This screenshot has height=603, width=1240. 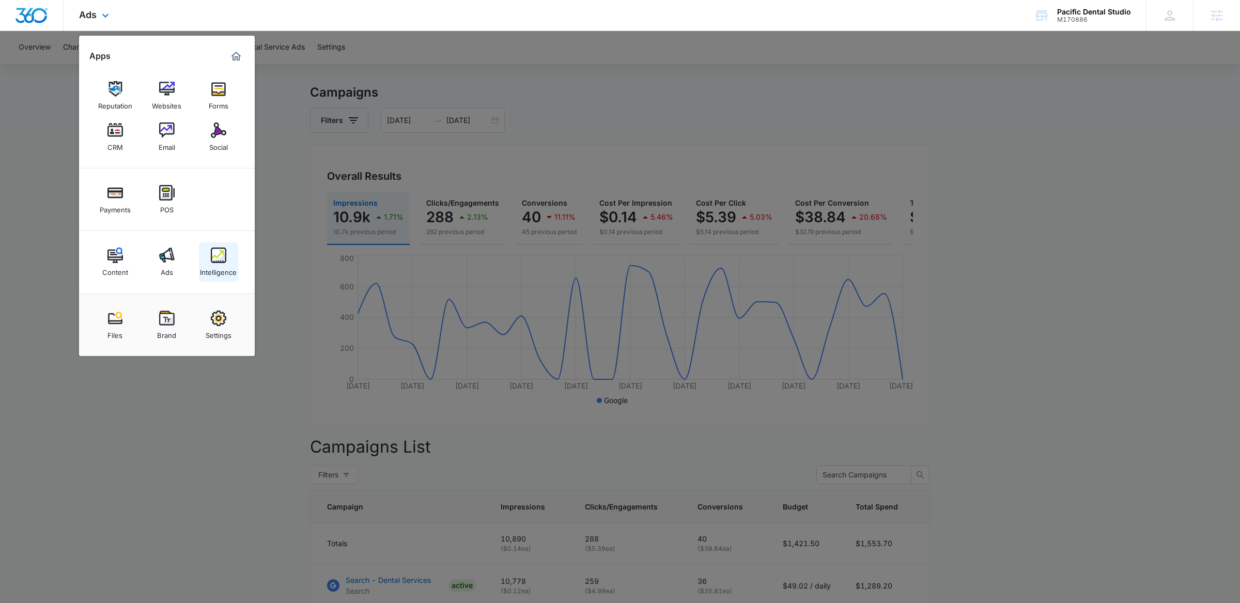 What do you see at coordinates (167, 262) in the screenshot?
I see `a: Ads` at bounding box center [167, 262].